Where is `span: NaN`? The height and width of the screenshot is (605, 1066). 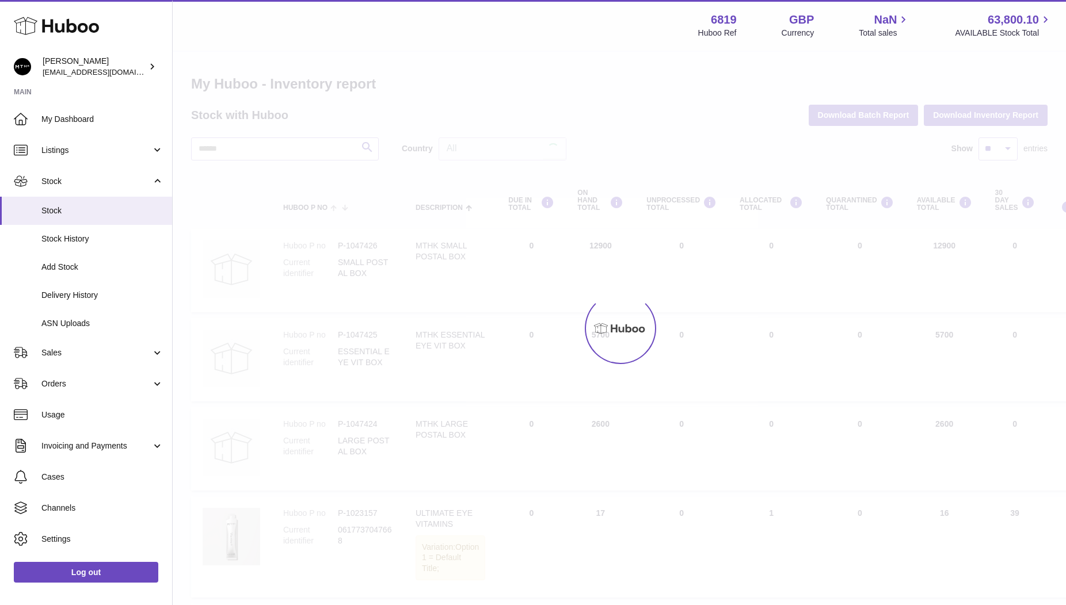
span: NaN is located at coordinates (885, 20).